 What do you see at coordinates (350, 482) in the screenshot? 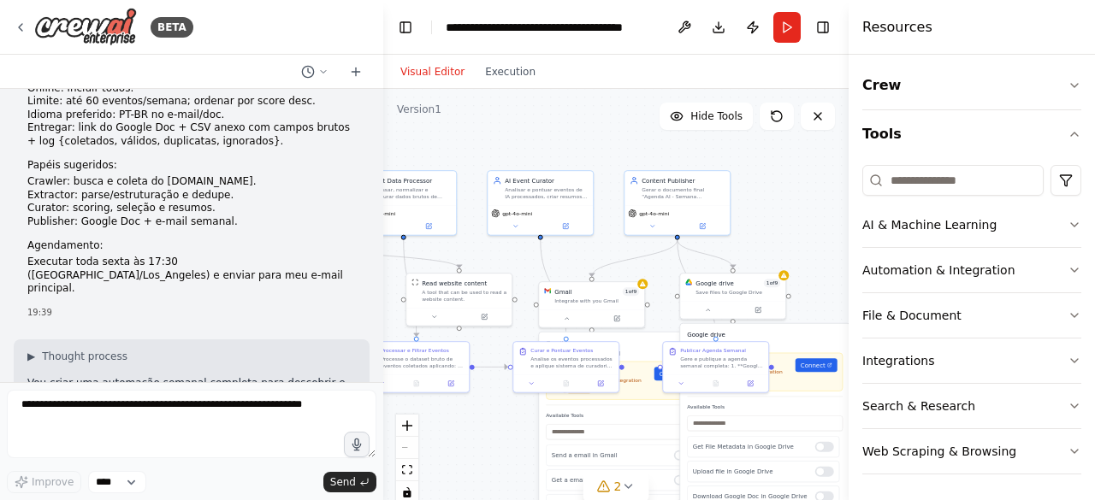
I see `button: Send` at bounding box center [350, 482].